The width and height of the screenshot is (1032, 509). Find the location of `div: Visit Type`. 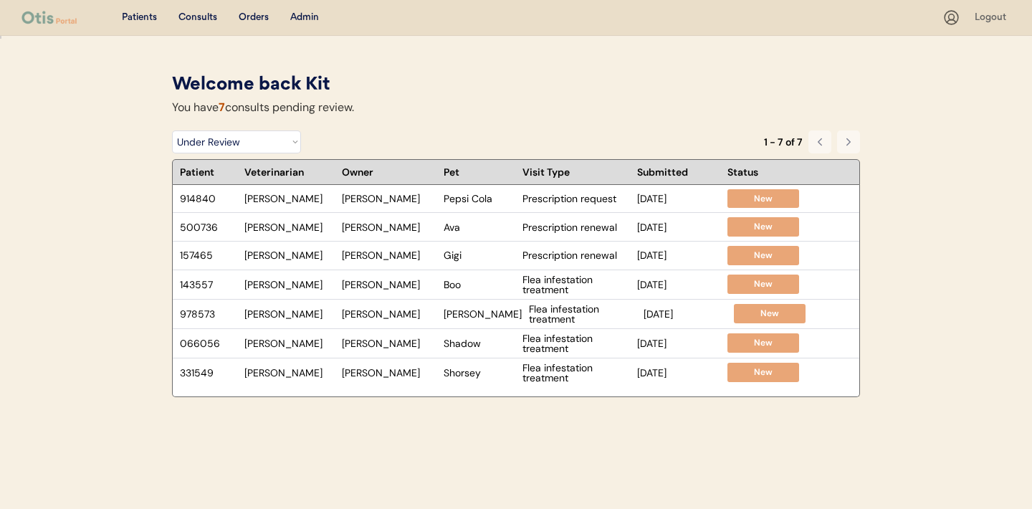

div: Visit Type is located at coordinates (576, 172).